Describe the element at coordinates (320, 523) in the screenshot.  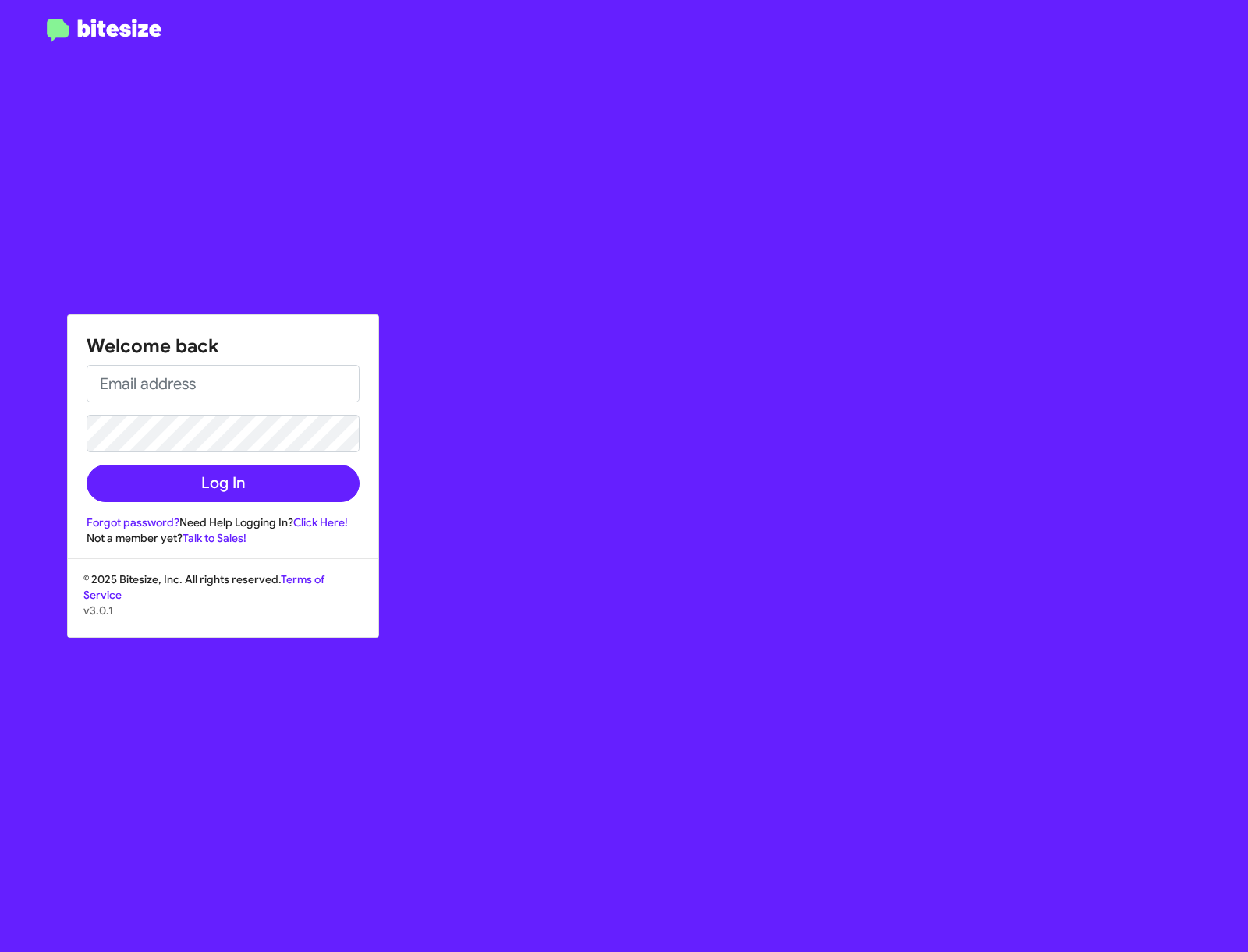
I see `a: Click Here!` at that location.